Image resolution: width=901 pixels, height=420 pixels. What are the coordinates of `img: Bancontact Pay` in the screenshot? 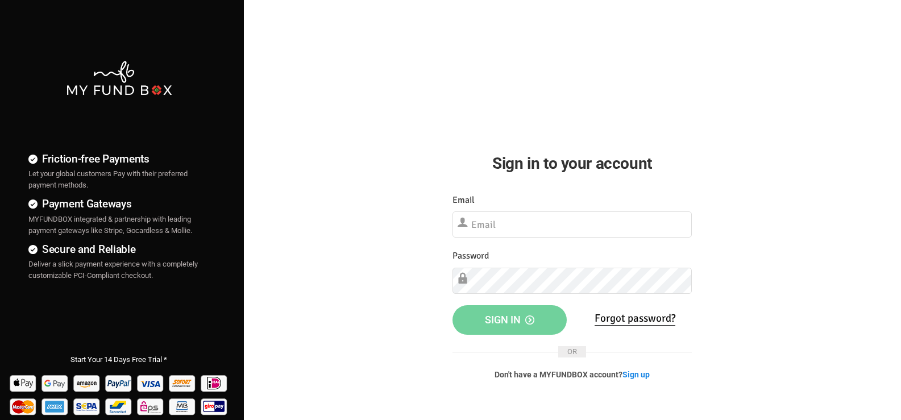 It's located at (119, 406).